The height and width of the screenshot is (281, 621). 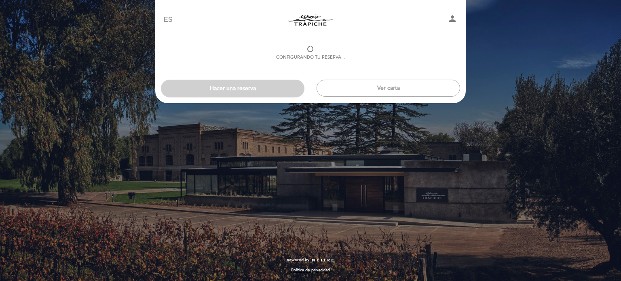 What do you see at coordinates (298, 260) in the screenshot?
I see `span: powered by` at bounding box center [298, 260].